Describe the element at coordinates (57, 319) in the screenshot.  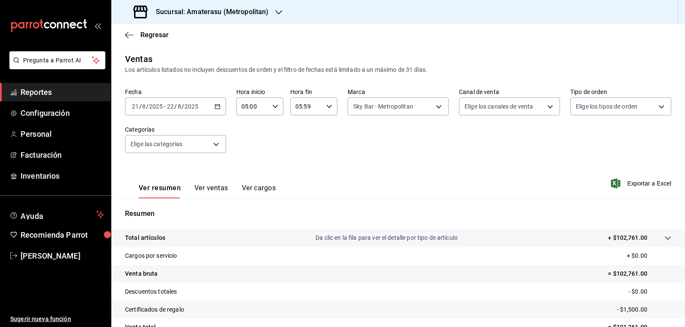
I see `span: Sugerir nueva función` at that location.